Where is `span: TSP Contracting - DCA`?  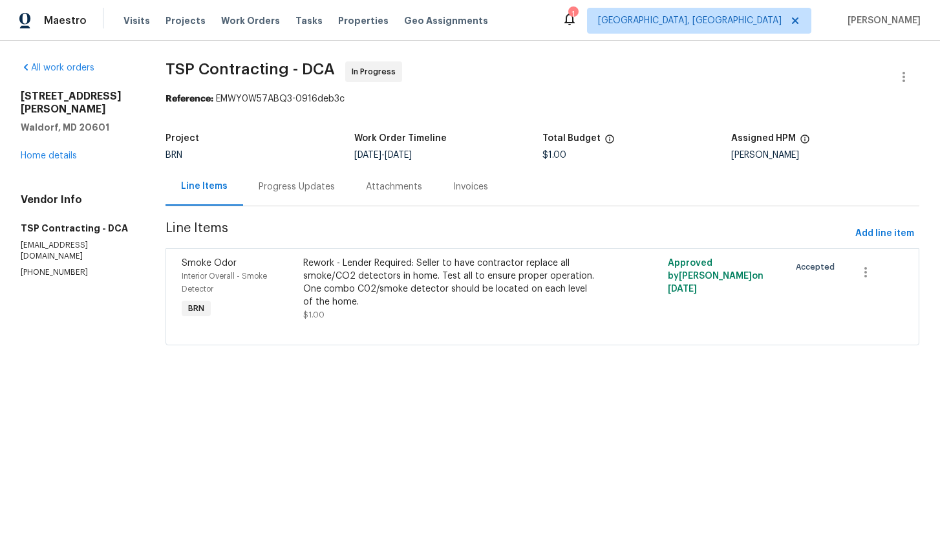
span: TSP Contracting - DCA is located at coordinates (250, 69).